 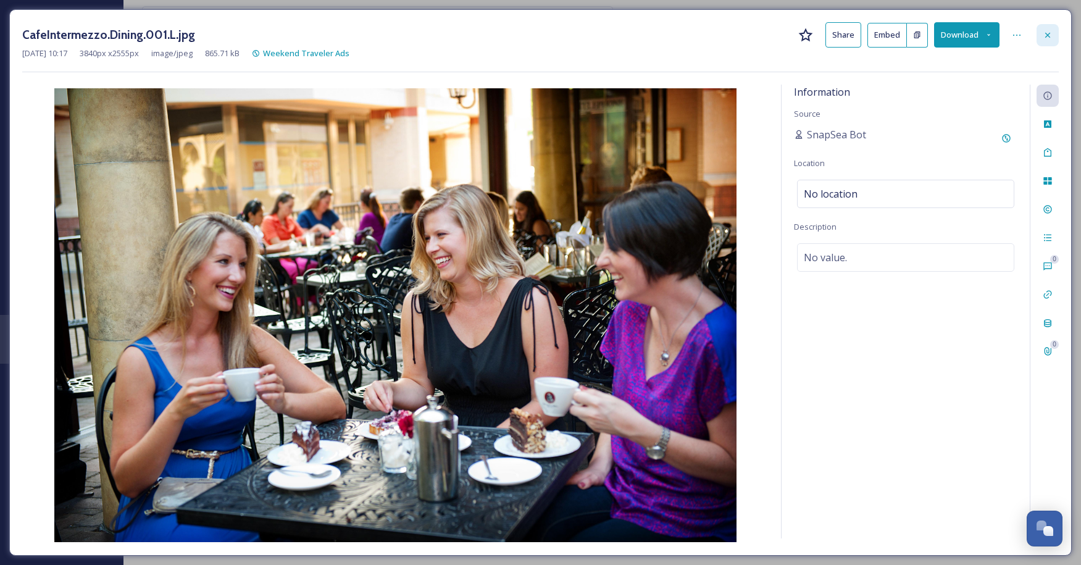 What do you see at coordinates (109, 53) in the screenshot?
I see `span: 3840 px x 2555 px` at bounding box center [109, 53].